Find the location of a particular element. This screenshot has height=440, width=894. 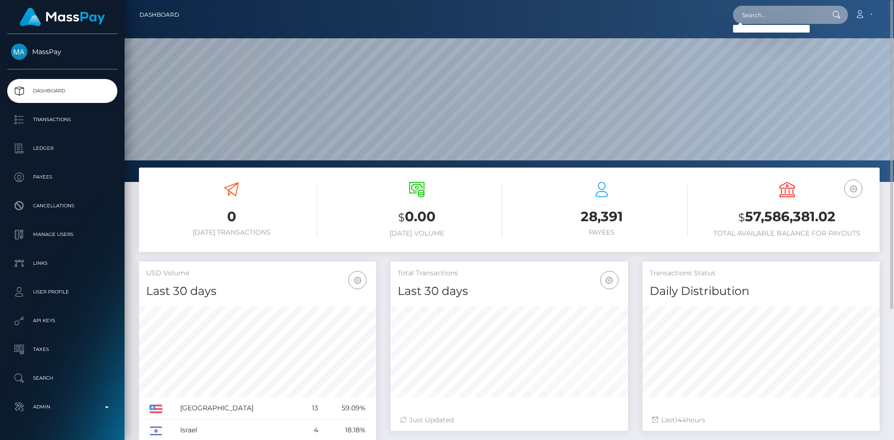

h5: USD Volume is located at coordinates (257, 273).